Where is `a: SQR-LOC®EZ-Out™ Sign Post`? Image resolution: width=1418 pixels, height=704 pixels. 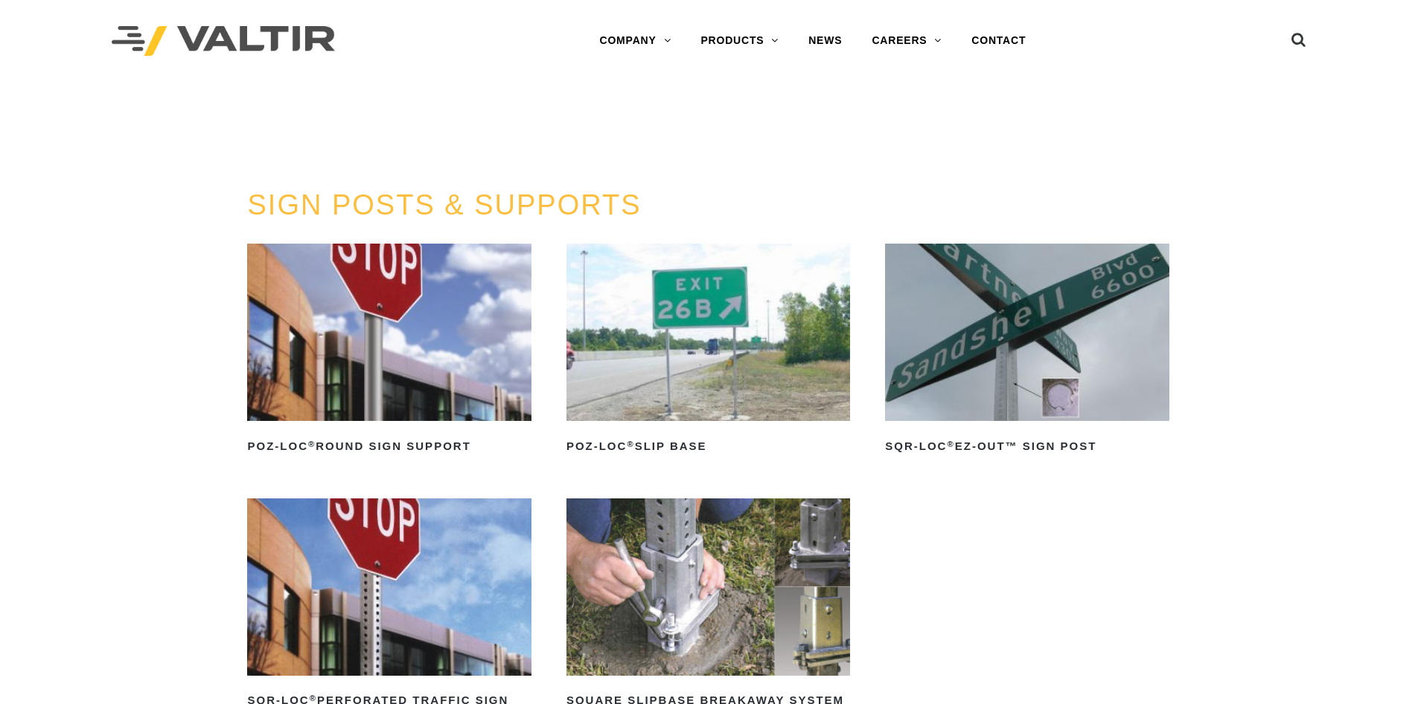
a: SQR-LOC®EZ-Out™ Sign Post is located at coordinates (1027, 351).